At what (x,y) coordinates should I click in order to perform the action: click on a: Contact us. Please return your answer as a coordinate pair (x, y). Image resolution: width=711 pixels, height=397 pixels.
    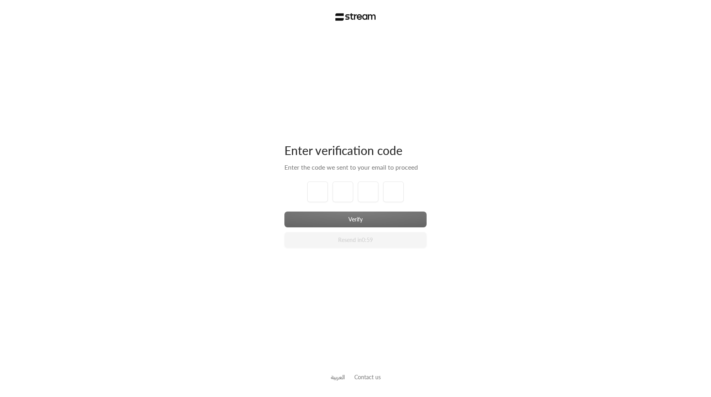
    Looking at the image, I should click on (367, 376).